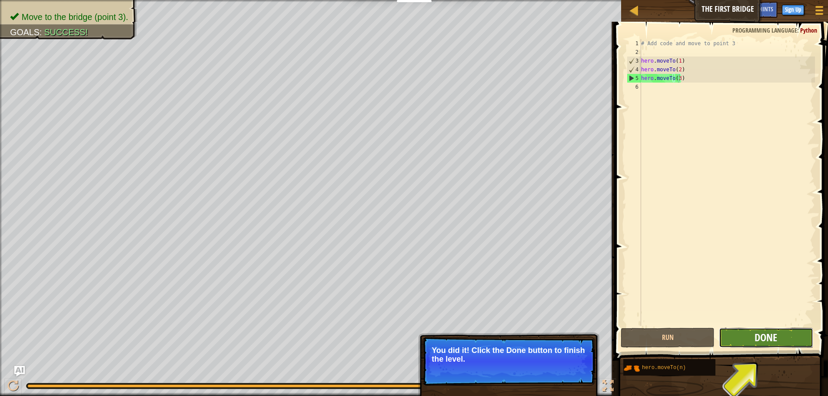  Describe the element at coordinates (765, 30) in the screenshot. I see `span: Programming language` at that location.